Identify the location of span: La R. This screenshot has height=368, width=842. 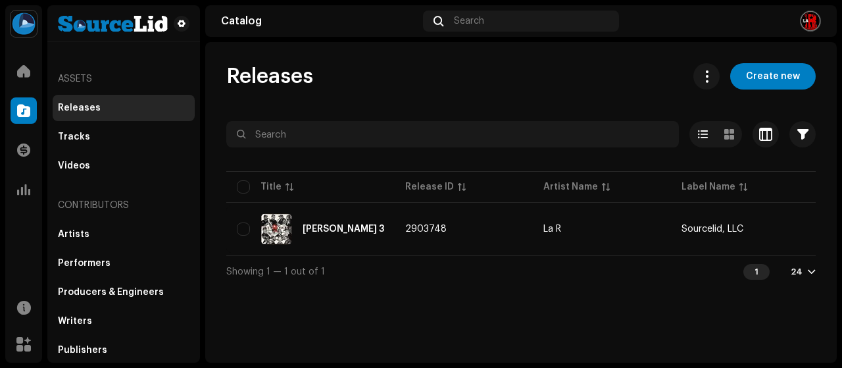
(602, 229).